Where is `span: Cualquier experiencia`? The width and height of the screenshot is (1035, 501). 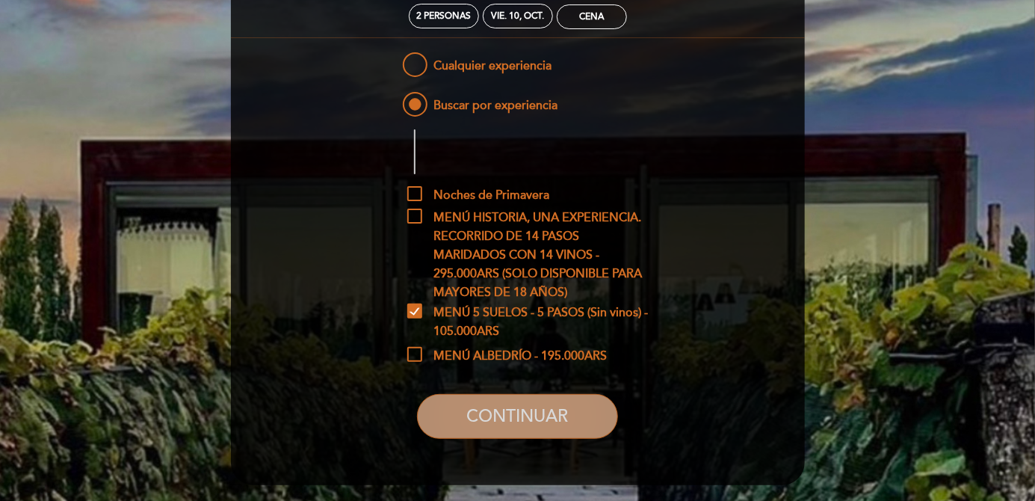
span: Cualquier experiencia is located at coordinates (475, 58).